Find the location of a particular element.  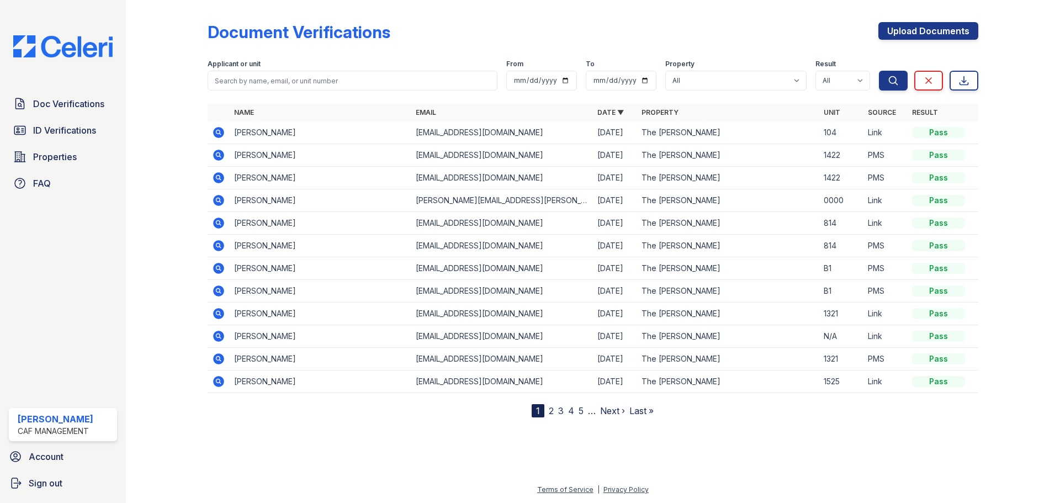

span: Doc Verifications is located at coordinates (68, 104).